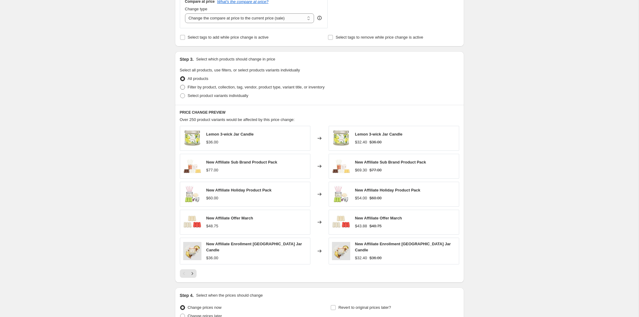 The height and width of the screenshot is (317, 639). What do you see at coordinates (256, 87) in the screenshot?
I see `span: Filter by product, collection, tag, vendor, product type, variant title, or inventory` at bounding box center [256, 87].